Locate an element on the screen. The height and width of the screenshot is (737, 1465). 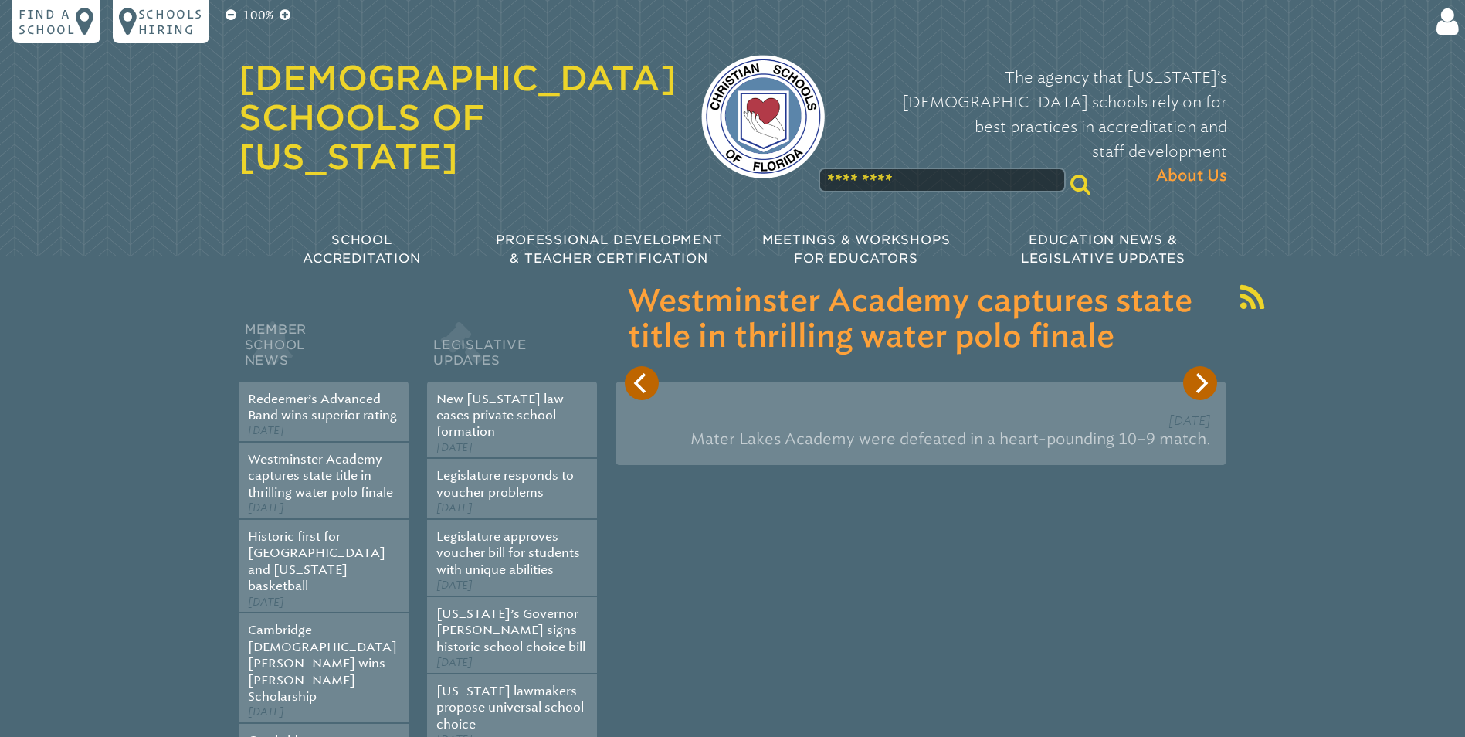
span: Education News & Legislative Updates is located at coordinates (1103, 249).